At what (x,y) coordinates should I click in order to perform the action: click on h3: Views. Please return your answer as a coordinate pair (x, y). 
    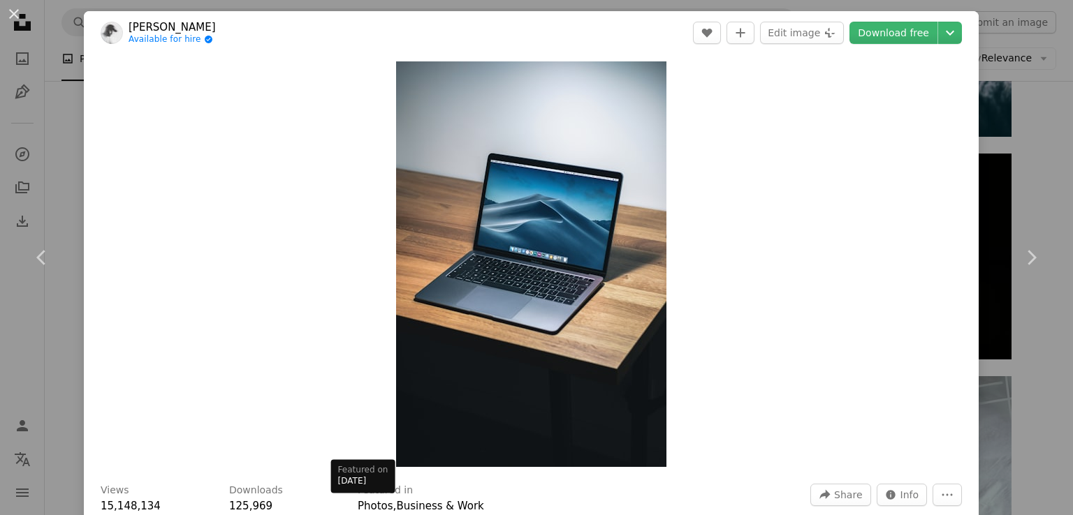
    Looking at the image, I should click on (115, 491).